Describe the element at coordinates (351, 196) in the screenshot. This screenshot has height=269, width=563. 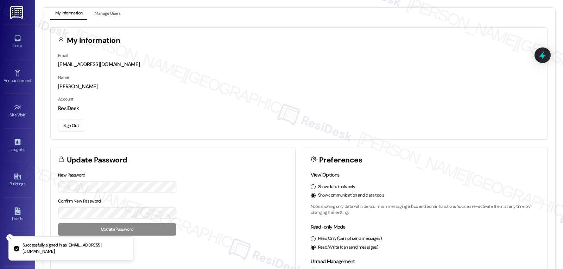
I see `label: Show communication and data tools` at that location.